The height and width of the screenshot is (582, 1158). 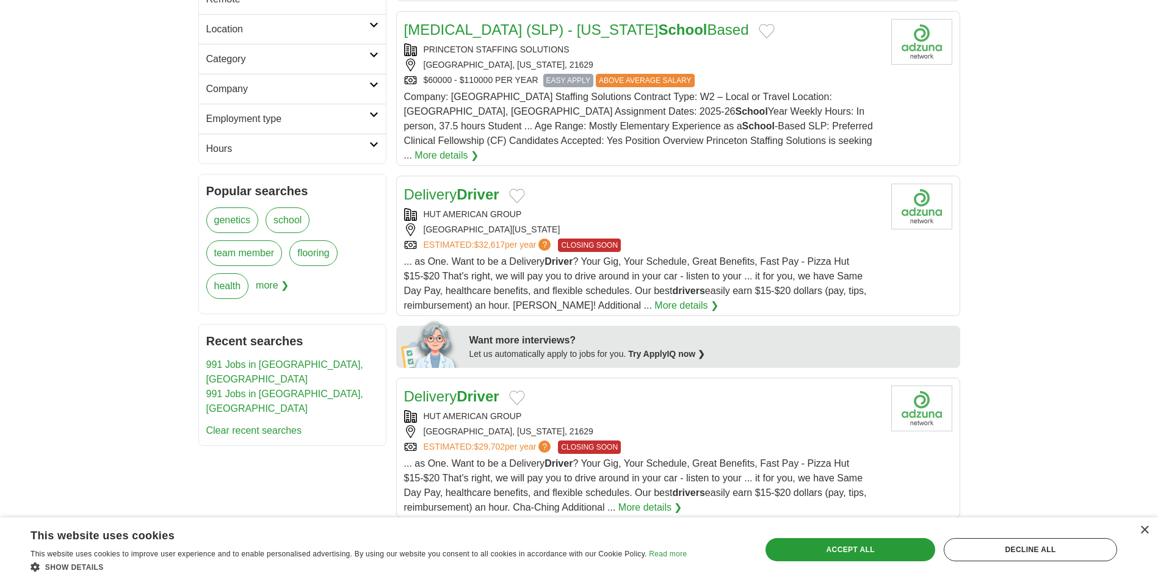 I want to click on div: PRINCETON STAFFING SOLUTIONS, so click(x=643, y=49).